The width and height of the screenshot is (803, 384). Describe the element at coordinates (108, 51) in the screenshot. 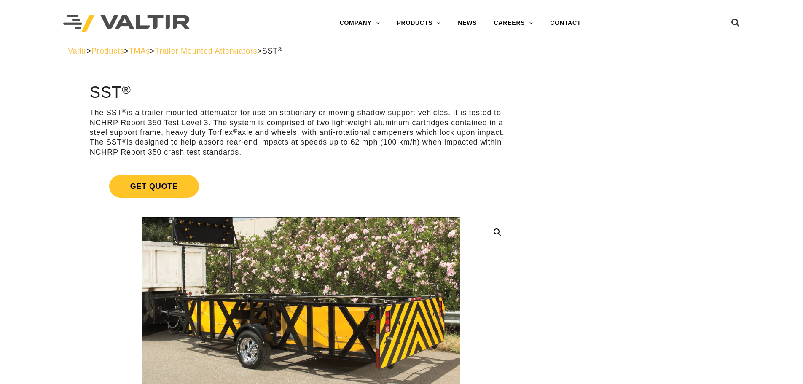

I see `span: Products` at that location.